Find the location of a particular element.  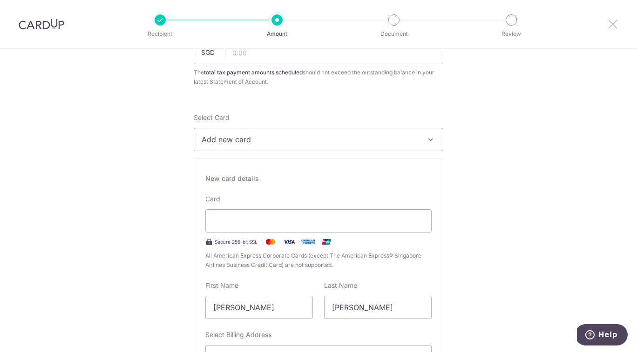

label: Card is located at coordinates (213, 199).